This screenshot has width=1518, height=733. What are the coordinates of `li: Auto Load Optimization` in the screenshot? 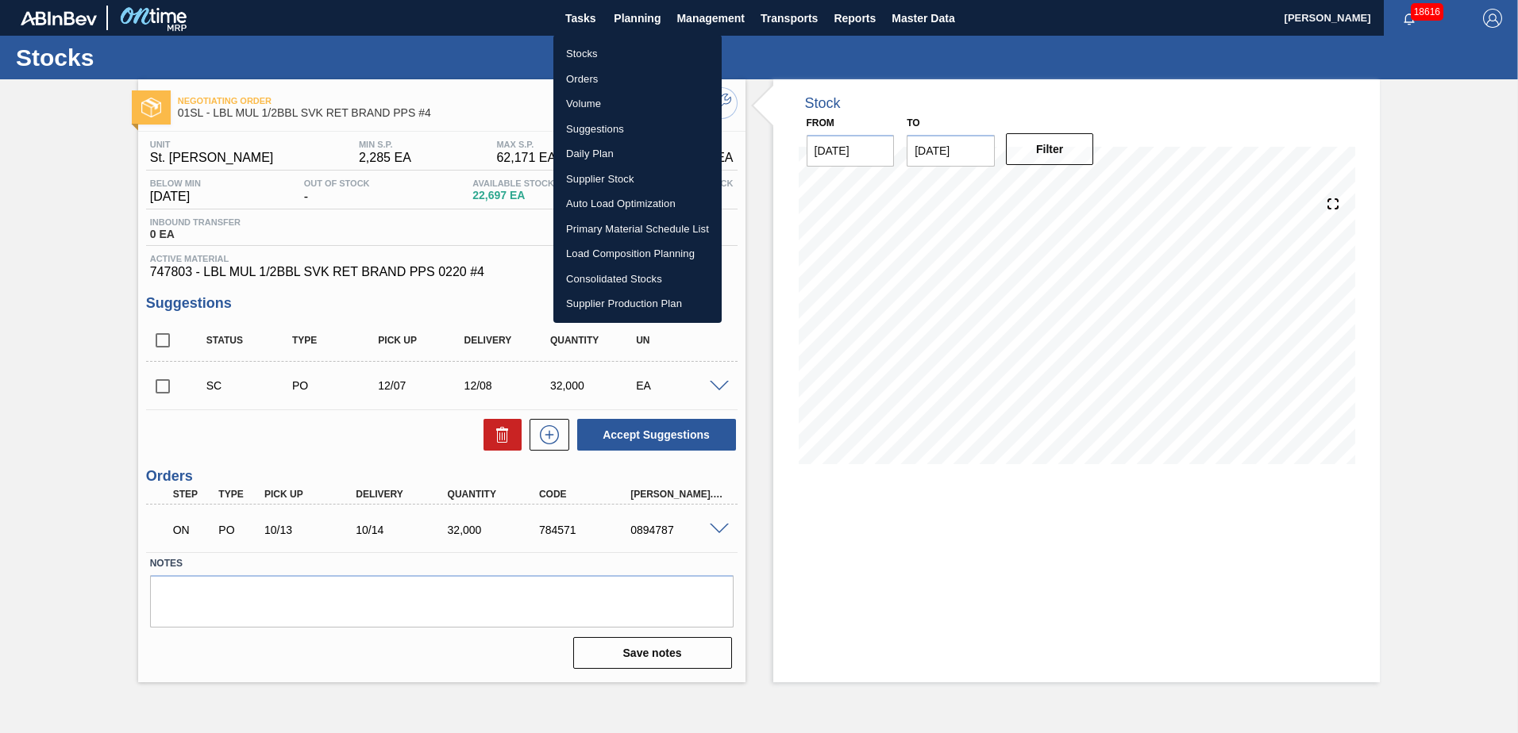 It's located at (637, 204).